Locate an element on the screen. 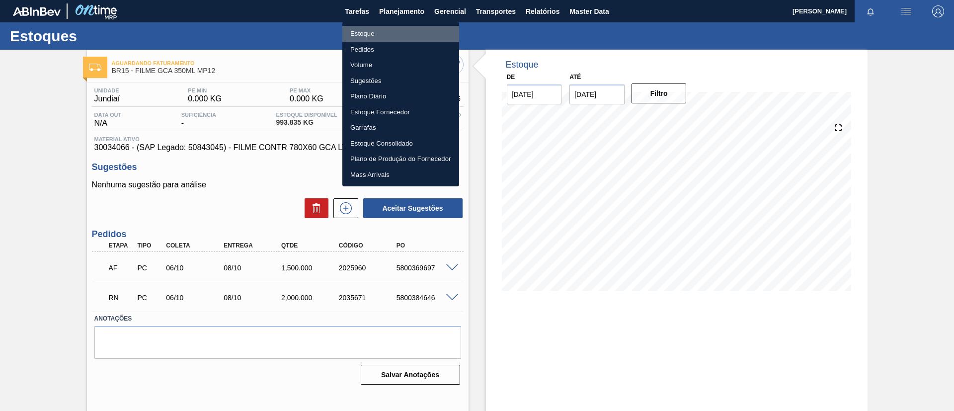 This screenshot has width=954, height=411. li: Sugestões is located at coordinates (400, 81).